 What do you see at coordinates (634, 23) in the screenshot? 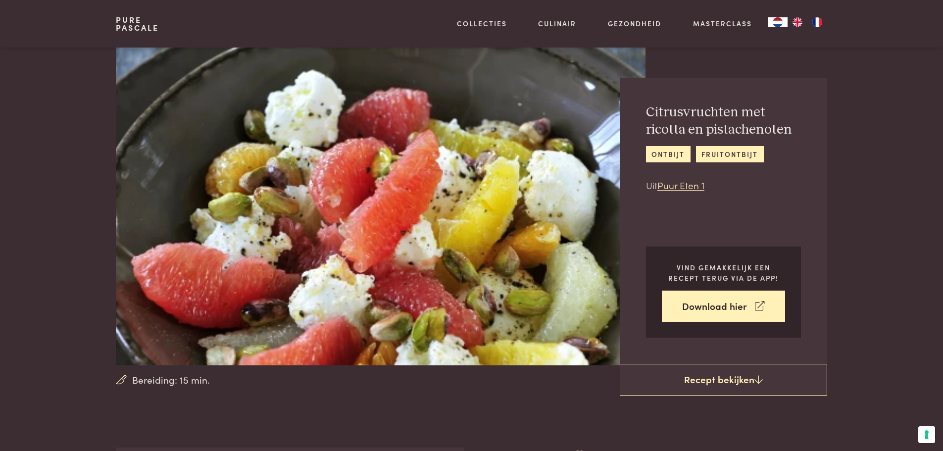
I see `a: Gezondheid` at bounding box center [634, 23].